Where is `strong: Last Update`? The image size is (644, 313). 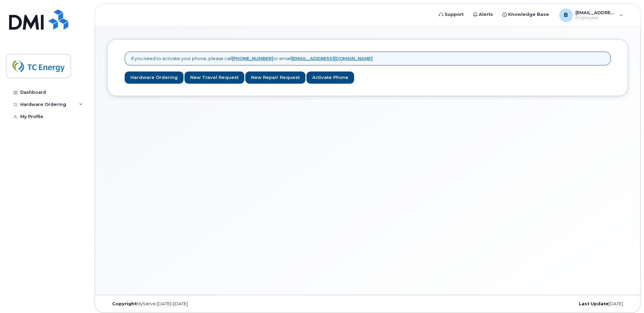 strong: Last Update is located at coordinates (593, 304).